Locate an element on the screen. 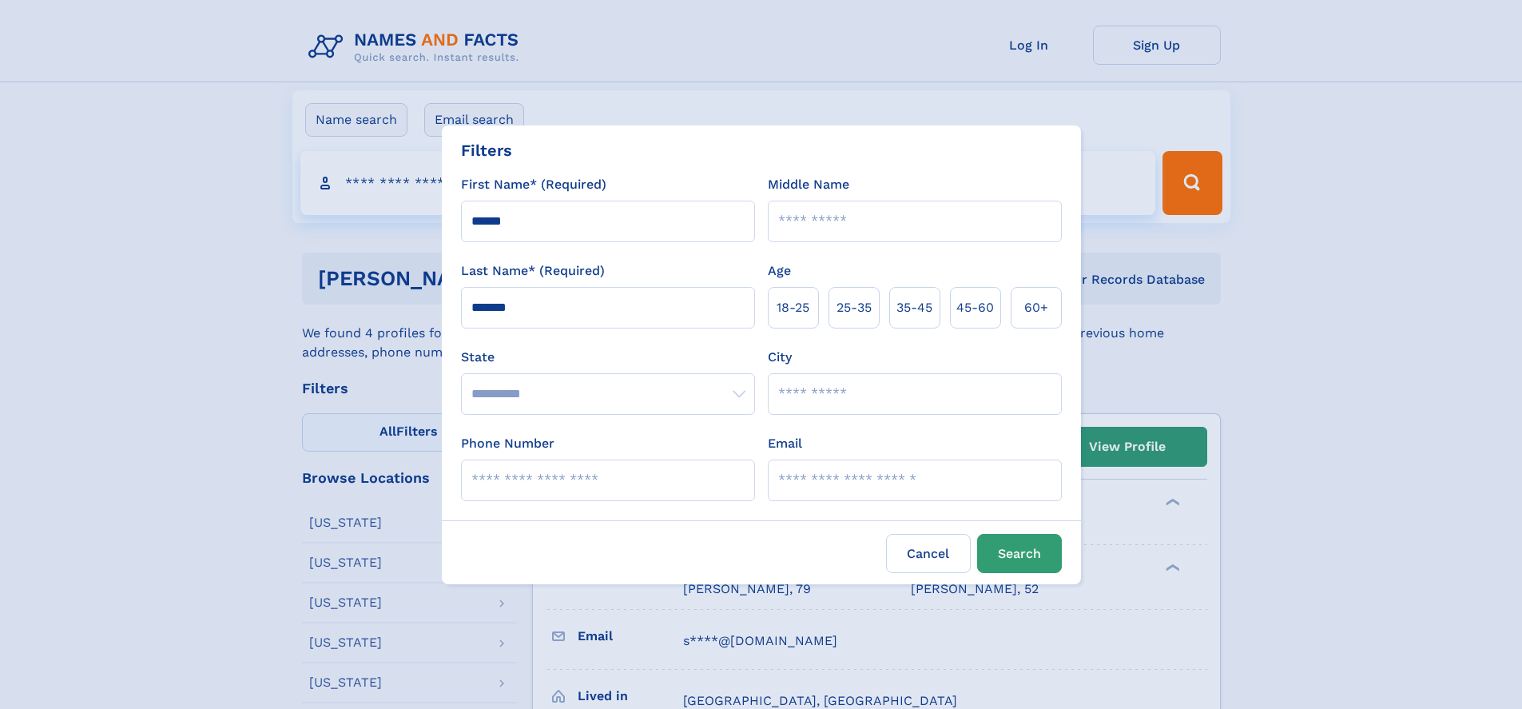  label: Phone Number is located at coordinates (507, 443).